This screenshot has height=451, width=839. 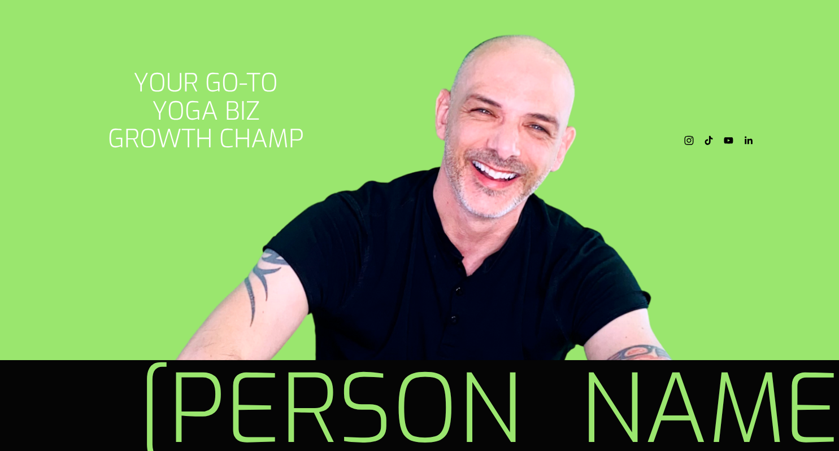 I want to click on a: LinkedIn, so click(x=748, y=141).